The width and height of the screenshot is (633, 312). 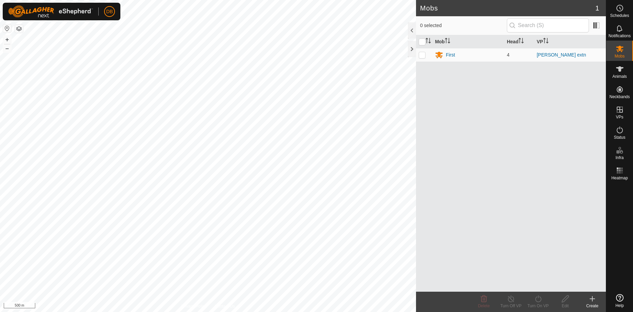 What do you see at coordinates (109, 12) in the screenshot?
I see `span: DB` at bounding box center [109, 12].